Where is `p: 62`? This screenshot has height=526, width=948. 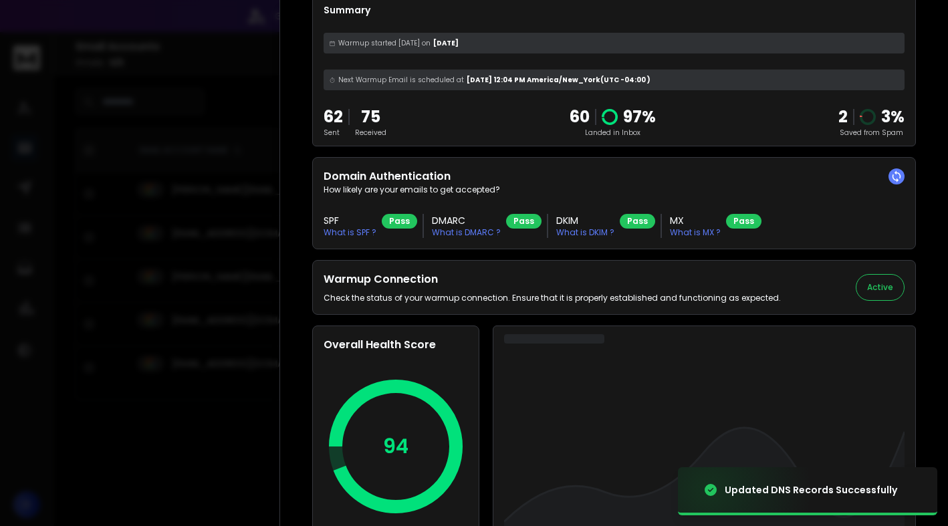
p: 62 is located at coordinates (333, 117).